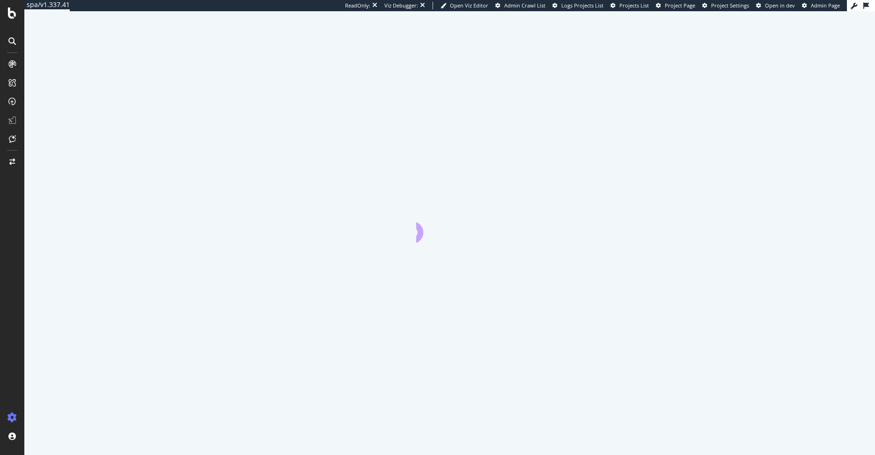 This screenshot has height=455, width=875. What do you see at coordinates (825, 5) in the screenshot?
I see `span: Admin Page` at bounding box center [825, 5].